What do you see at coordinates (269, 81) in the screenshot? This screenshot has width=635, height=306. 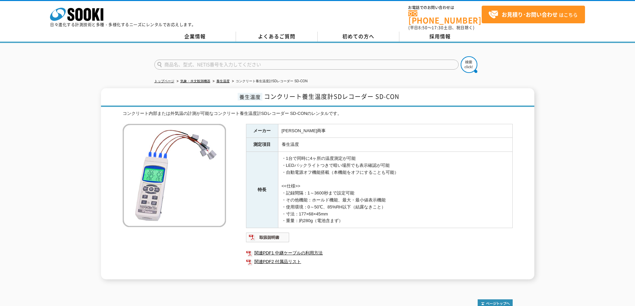 I see `li: コンクリート養生温度計SDレコーダー SD-CON` at bounding box center [269, 81].